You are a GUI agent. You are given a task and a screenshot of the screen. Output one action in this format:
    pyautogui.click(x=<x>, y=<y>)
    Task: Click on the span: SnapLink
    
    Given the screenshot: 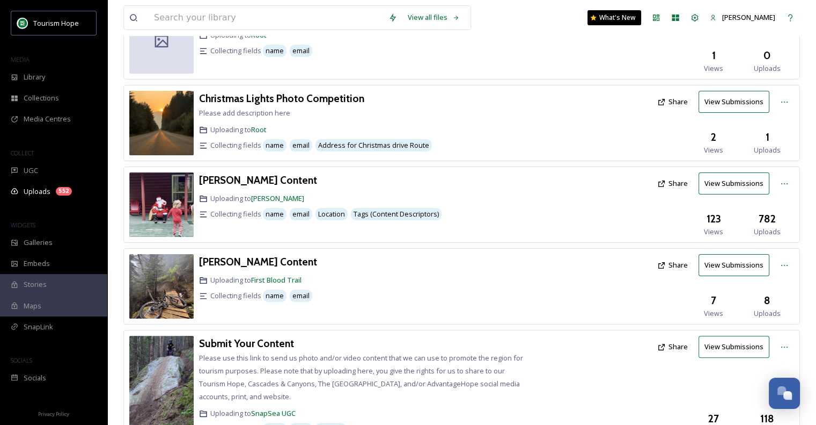 What is the action you would take?
    pyautogui.click(x=38, y=326)
    